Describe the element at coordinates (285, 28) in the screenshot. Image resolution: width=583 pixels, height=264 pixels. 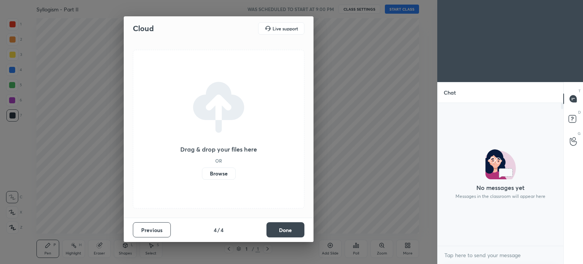
I see `h5: Live support` at that location.